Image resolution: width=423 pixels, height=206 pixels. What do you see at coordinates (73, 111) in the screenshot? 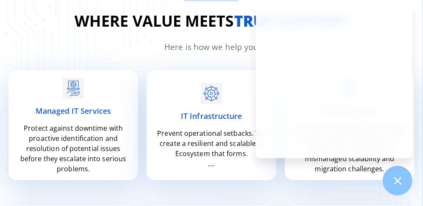
I see `span: Managed IT Services` at bounding box center [73, 111].